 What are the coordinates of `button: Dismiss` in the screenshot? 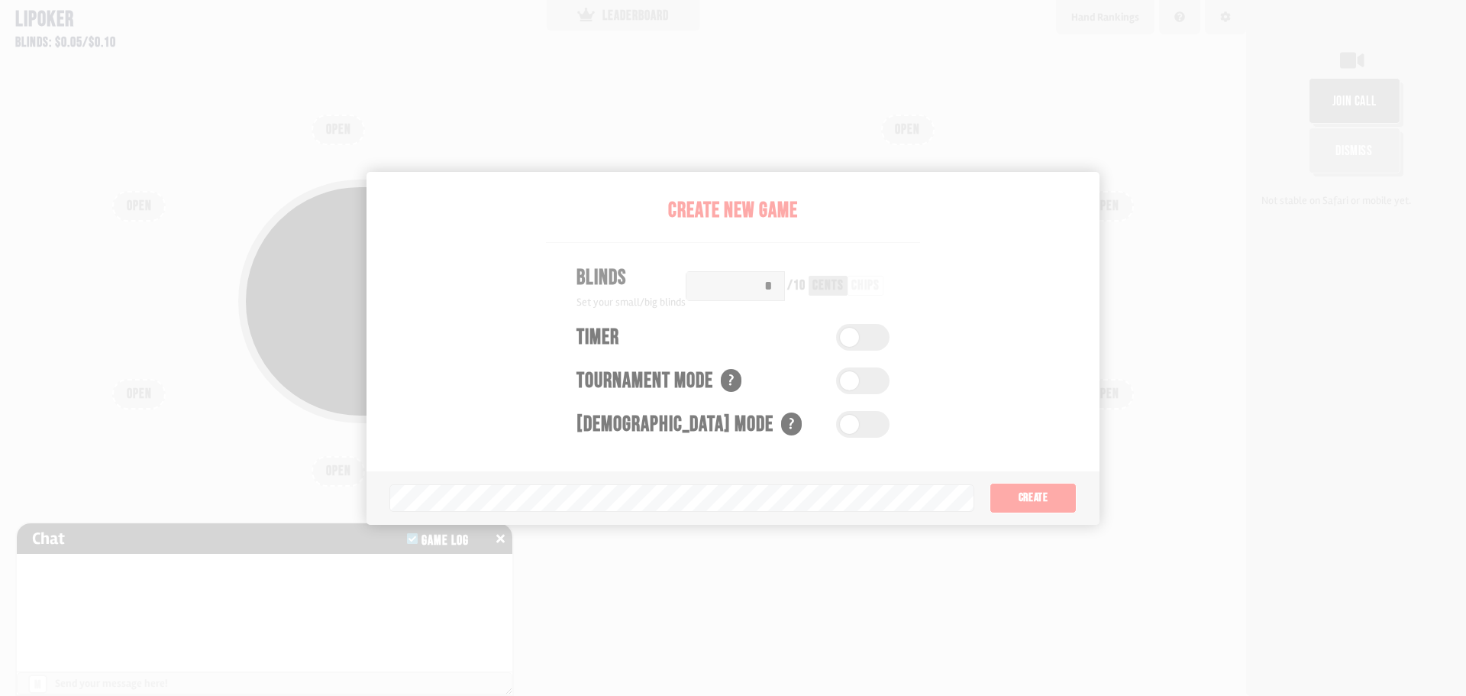 It's located at (1354, 150).